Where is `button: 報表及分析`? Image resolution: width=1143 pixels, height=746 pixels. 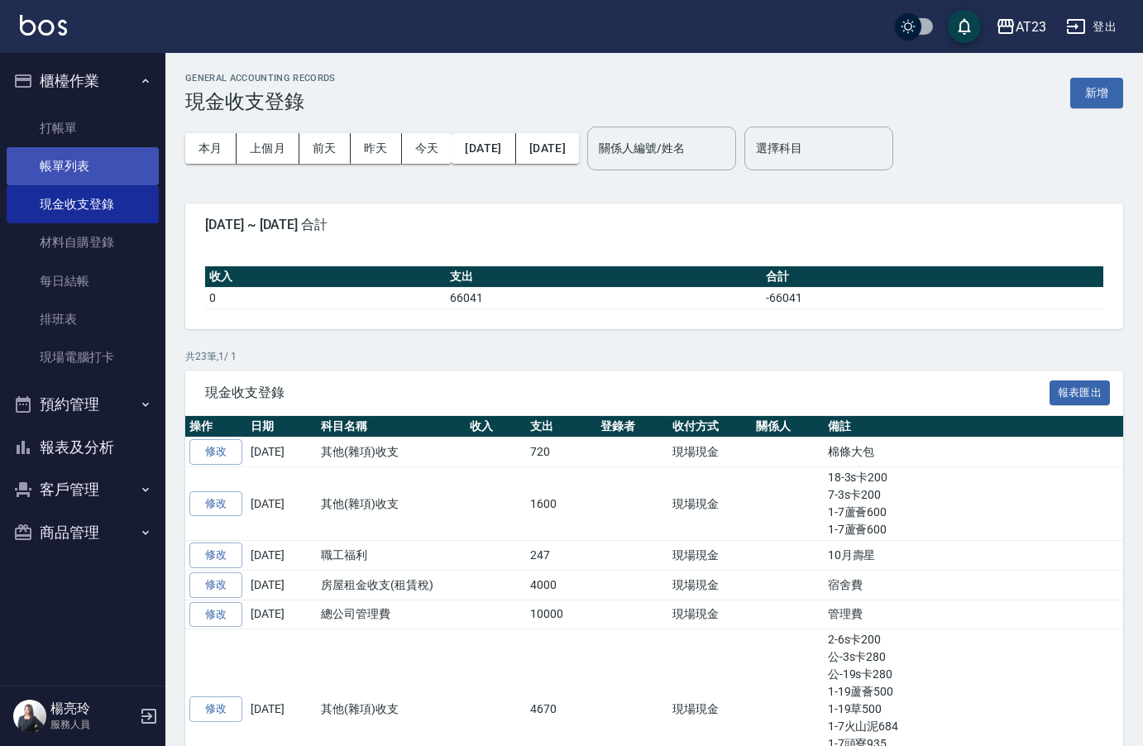 button: 報表及分析 is located at coordinates (83, 447).